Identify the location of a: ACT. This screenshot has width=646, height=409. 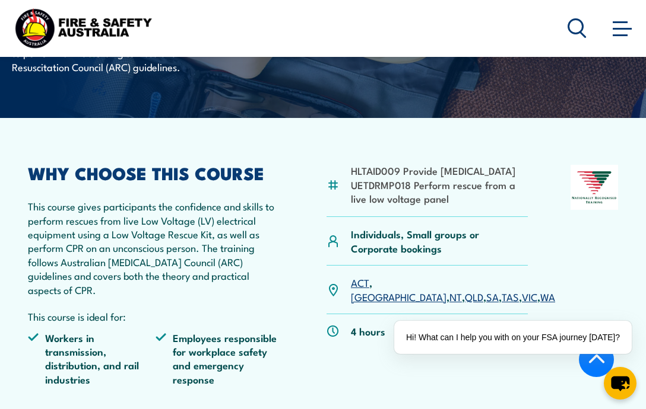
(360, 282).